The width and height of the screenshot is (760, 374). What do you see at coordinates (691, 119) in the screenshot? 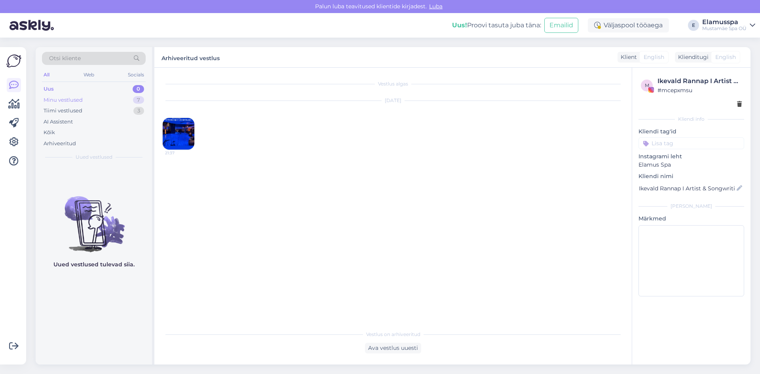
I see `div: Kliendi info` at bounding box center [691, 119].